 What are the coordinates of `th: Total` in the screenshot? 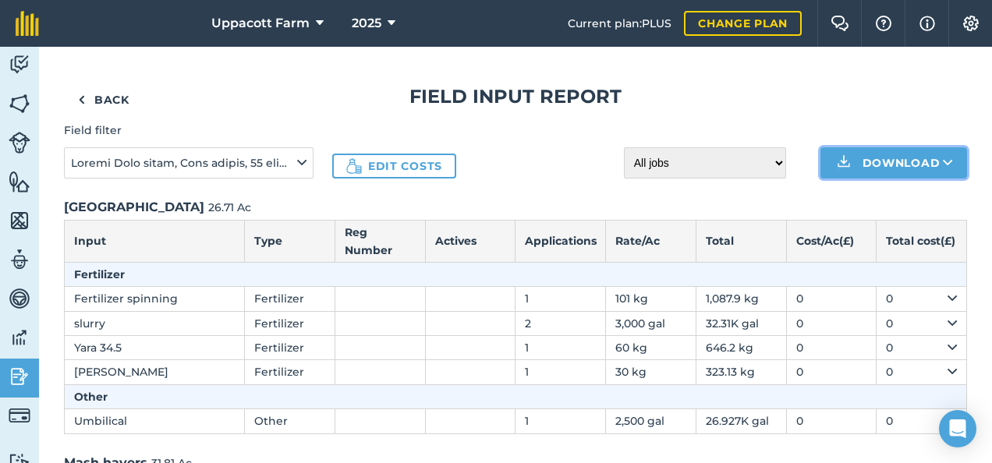 It's located at (741, 242).